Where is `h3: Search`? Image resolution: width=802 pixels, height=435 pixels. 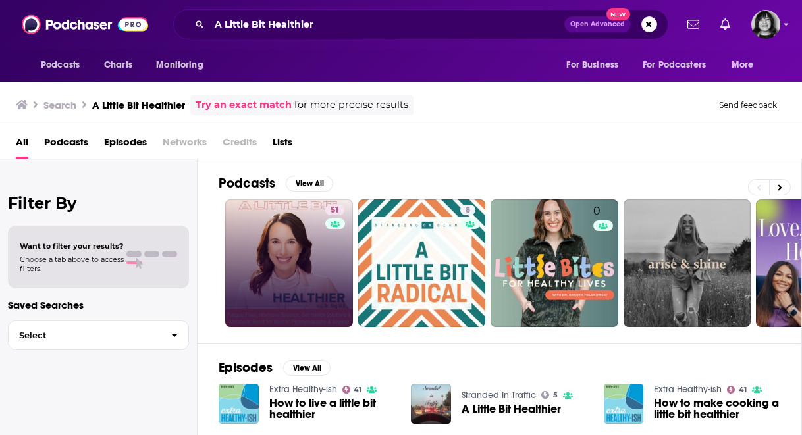
h3: Search is located at coordinates (60, 105).